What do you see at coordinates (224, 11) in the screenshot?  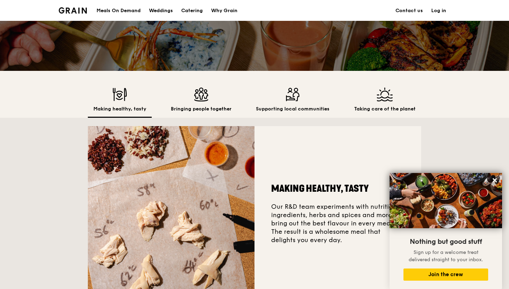 I see `div: Why Grain` at bounding box center [224, 11].